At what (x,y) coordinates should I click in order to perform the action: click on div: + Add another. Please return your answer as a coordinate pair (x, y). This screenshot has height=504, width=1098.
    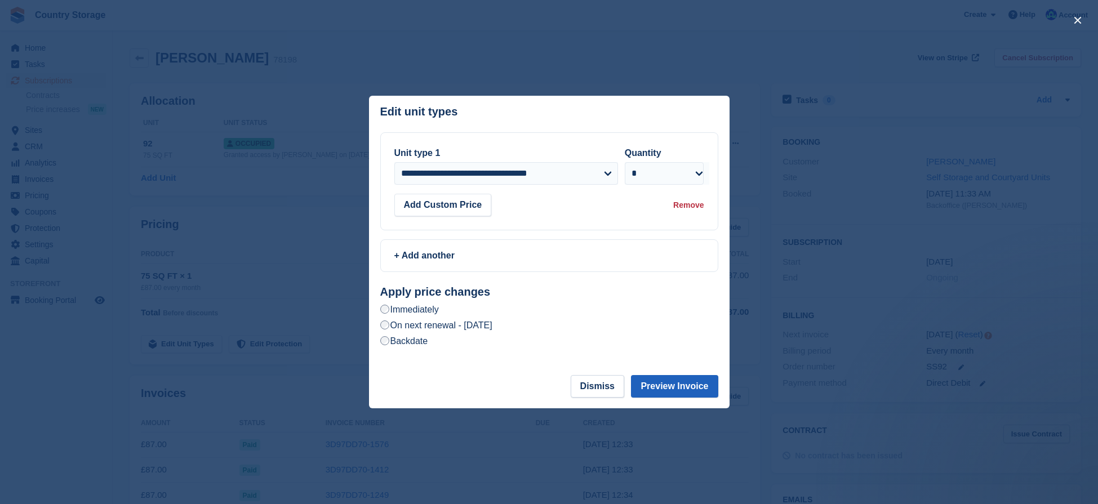
    Looking at the image, I should click on (549, 256).